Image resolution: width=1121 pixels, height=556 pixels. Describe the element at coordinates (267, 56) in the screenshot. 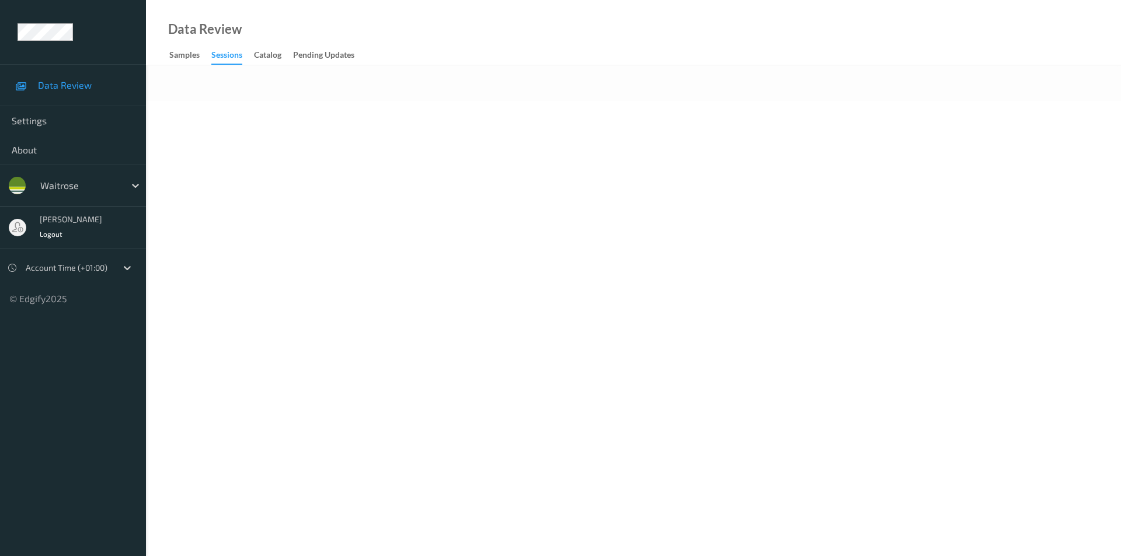

I see `div: Catalog` at that location.